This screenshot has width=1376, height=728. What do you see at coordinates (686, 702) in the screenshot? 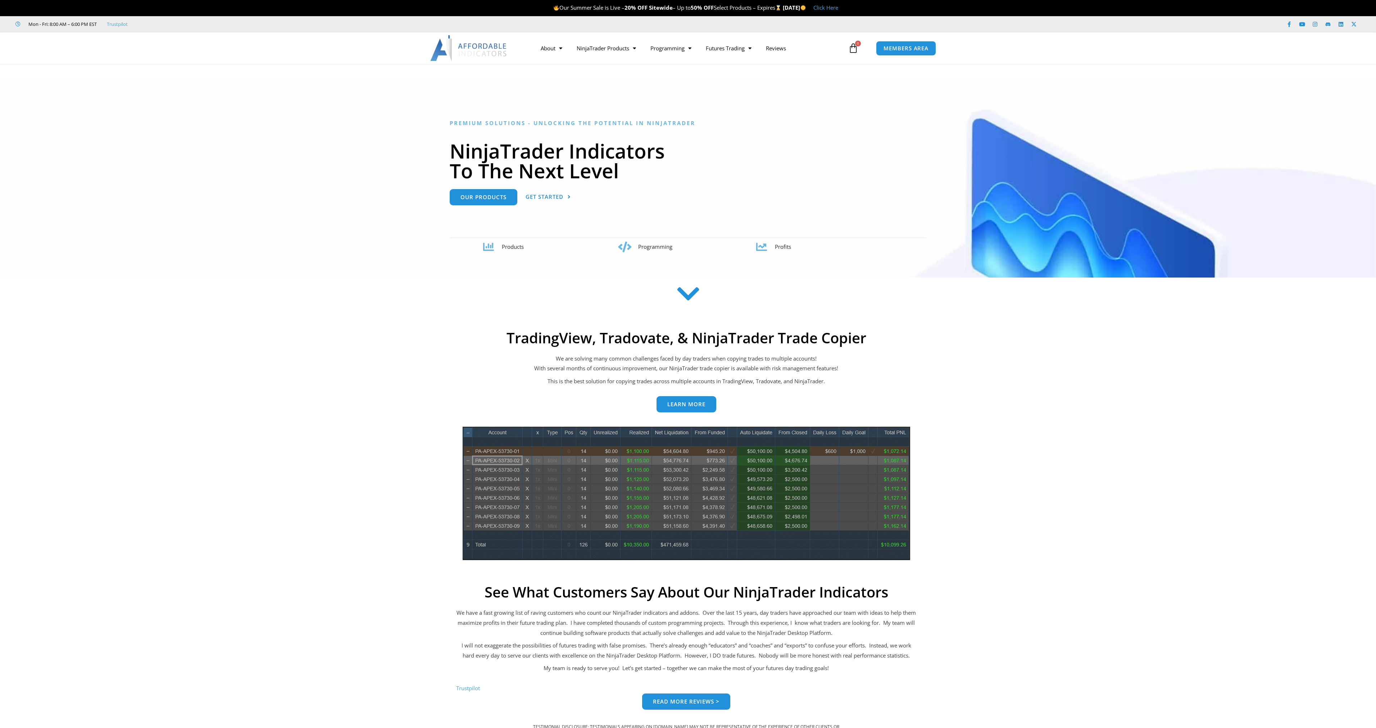
I see `a: Read more reviews >` at bounding box center [686, 702].